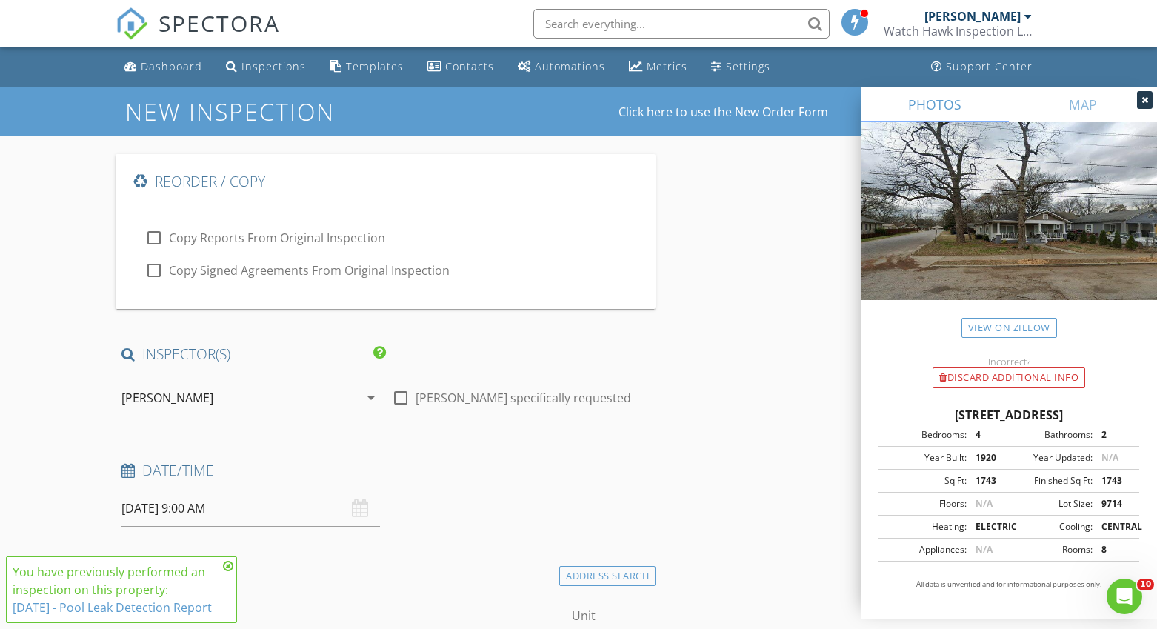 The image size is (1157, 629). Describe the element at coordinates (1009, 229) in the screenshot. I see `img: streetview` at that location.